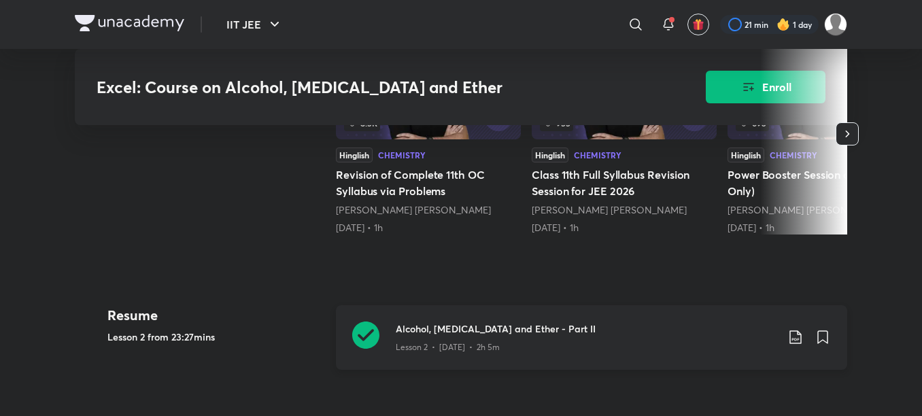  What do you see at coordinates (216, 337) in the screenshot?
I see `h5: Lesson 2 from 23:27mins` at bounding box center [216, 337].